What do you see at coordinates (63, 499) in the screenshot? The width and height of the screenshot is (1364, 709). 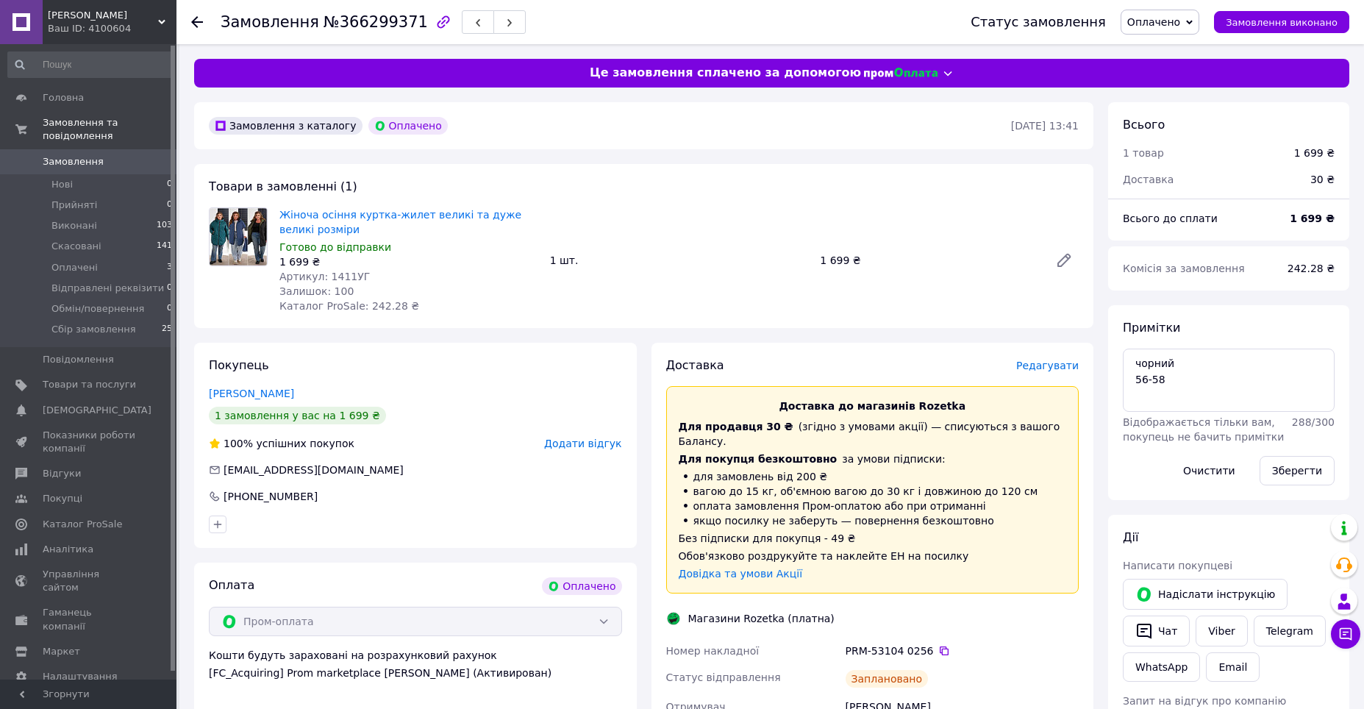 I see `span: Покупці` at bounding box center [63, 499].